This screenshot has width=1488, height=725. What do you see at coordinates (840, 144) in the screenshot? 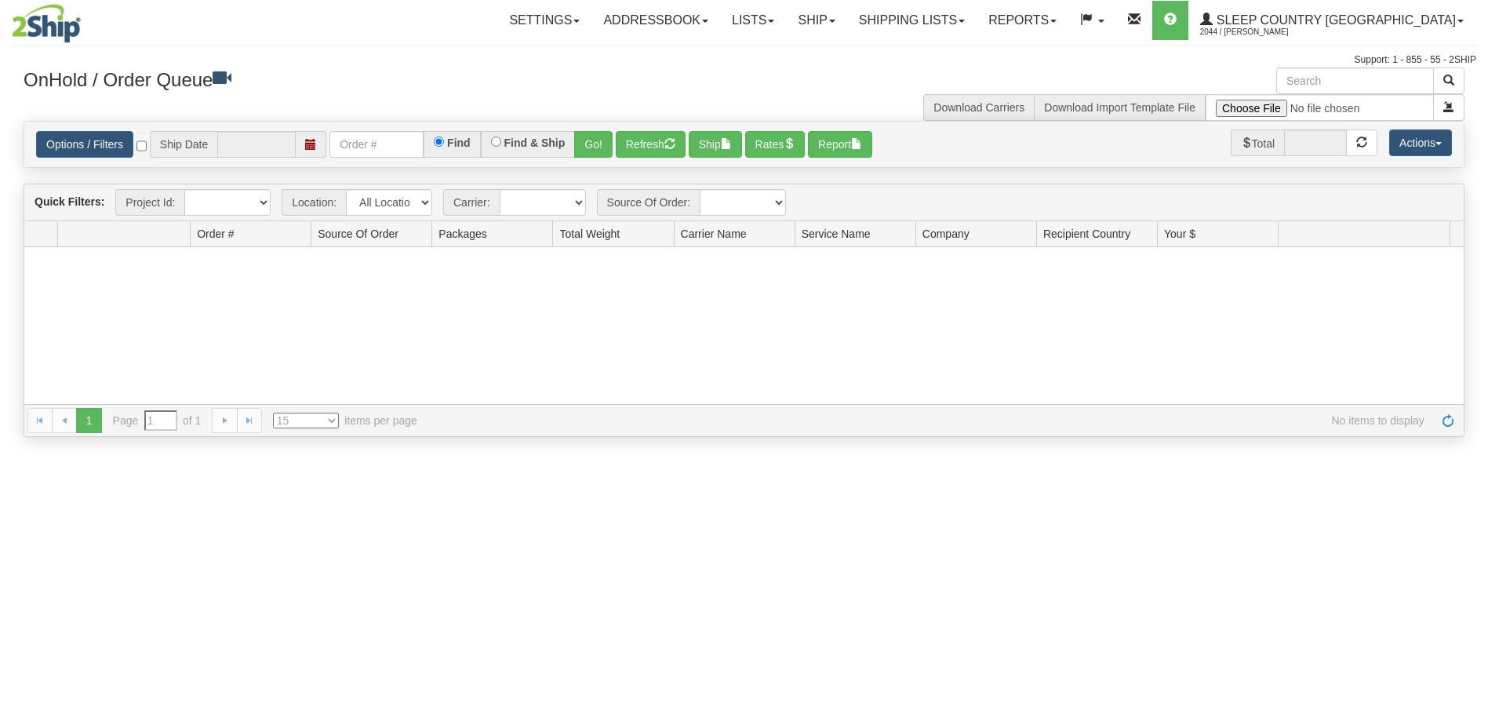
I see `button: Report` at bounding box center [840, 144].